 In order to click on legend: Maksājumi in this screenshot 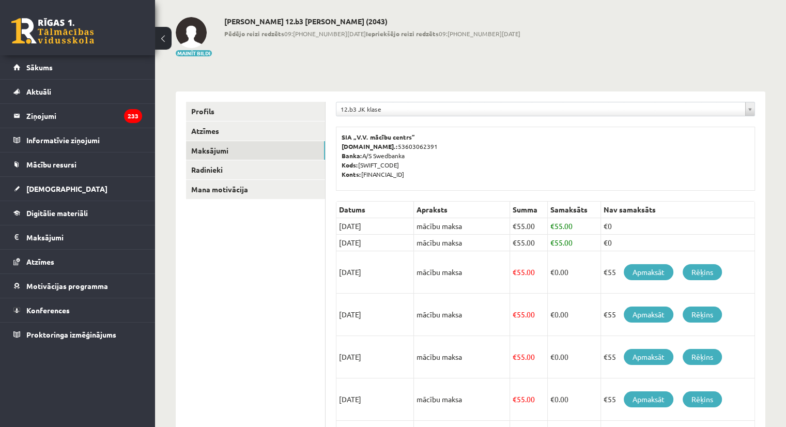, I will do `click(84, 237)`.